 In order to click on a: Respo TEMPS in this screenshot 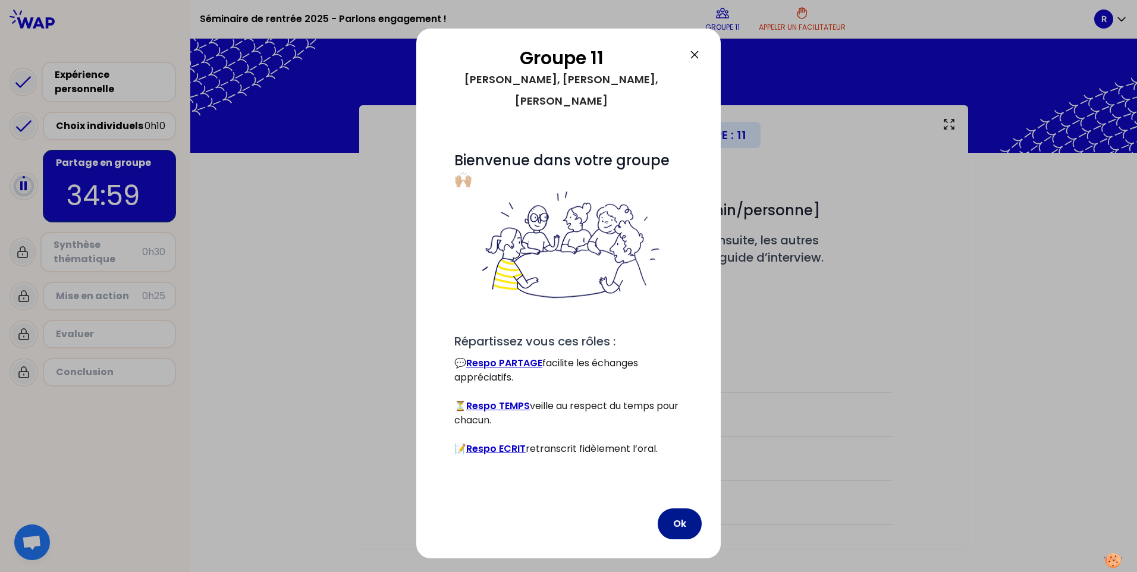, I will do `click(498, 406)`.